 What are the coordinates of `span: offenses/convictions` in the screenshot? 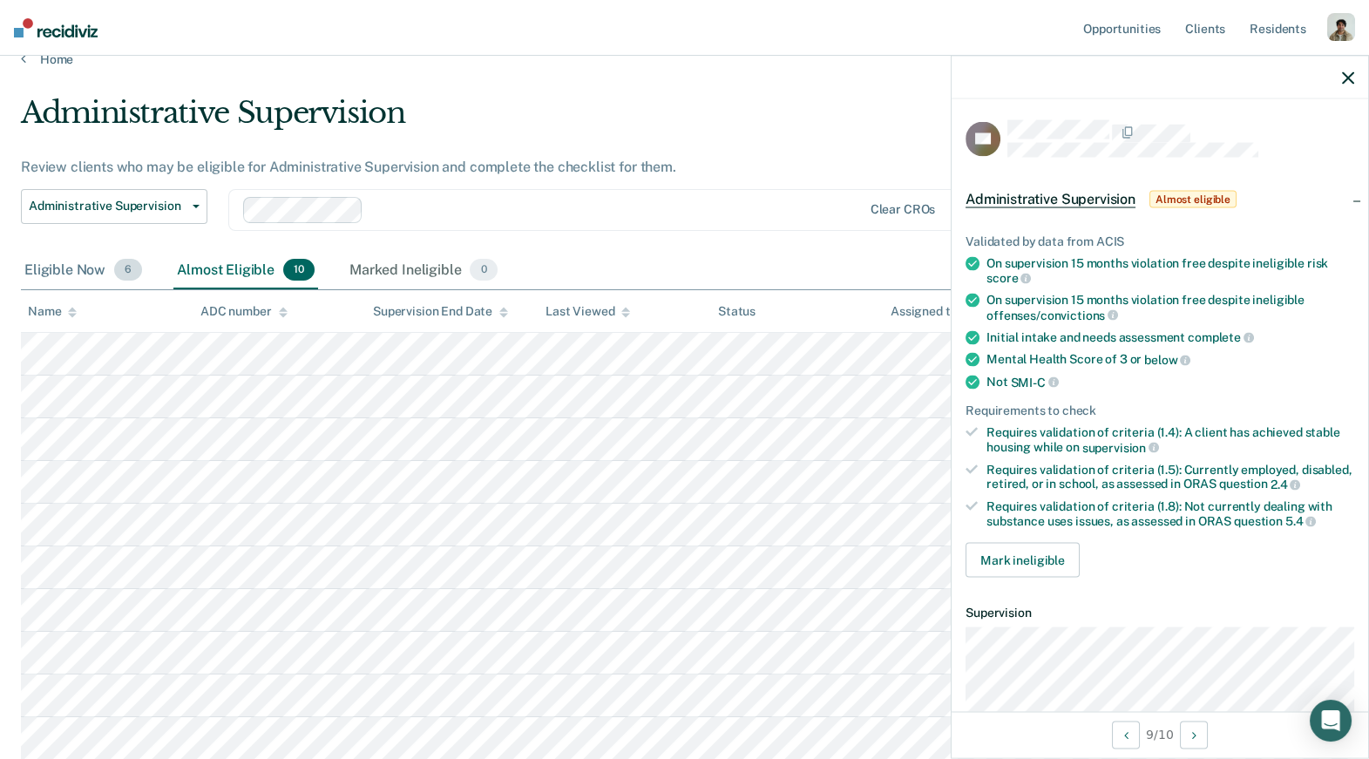 It's located at (1052, 315).